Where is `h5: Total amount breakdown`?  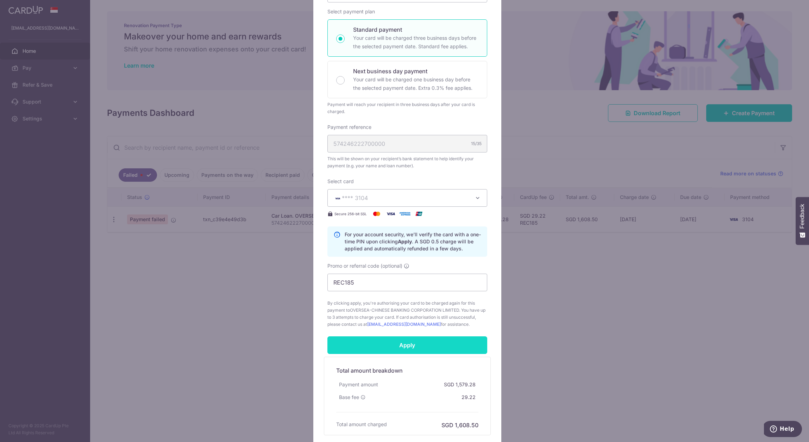 h5: Total amount breakdown is located at coordinates (407, 370).